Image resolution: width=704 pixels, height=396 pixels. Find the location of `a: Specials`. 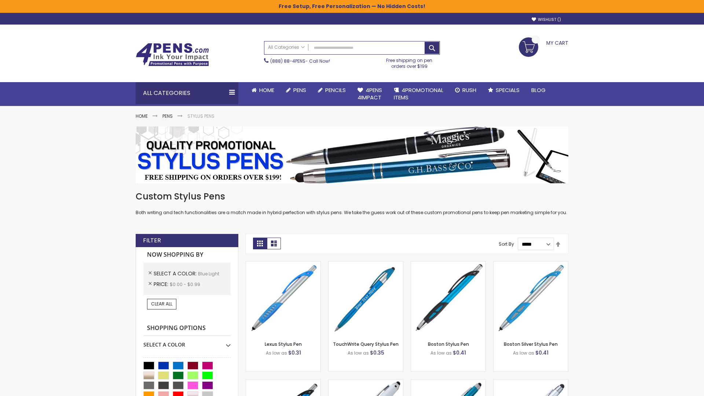

a: Specials is located at coordinates (504, 90).